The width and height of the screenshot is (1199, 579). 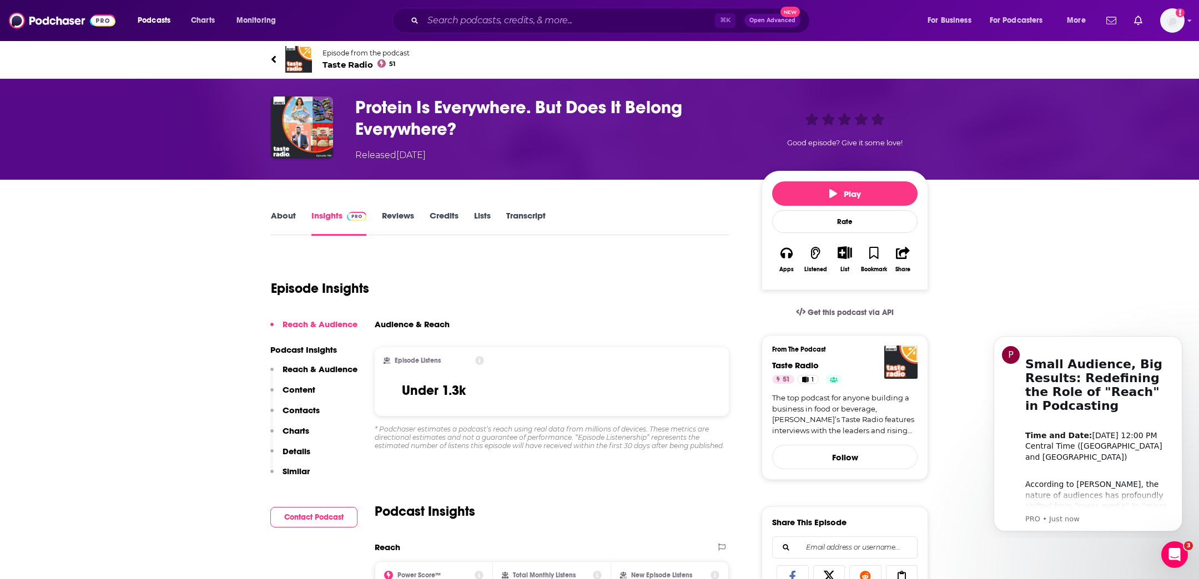 I want to click on input: Search podcasts, credits, & more..., so click(x=569, y=21).